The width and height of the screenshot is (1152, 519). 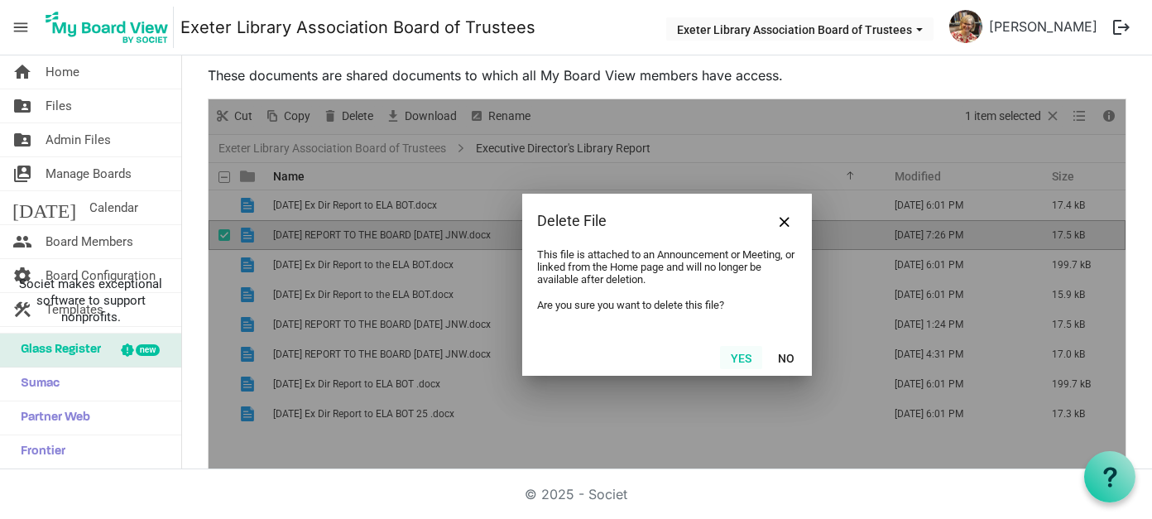 What do you see at coordinates (800, 29) in the screenshot?
I see `button: Exeter Library Association Board of Trustees dropdownbutton` at bounding box center [800, 29].